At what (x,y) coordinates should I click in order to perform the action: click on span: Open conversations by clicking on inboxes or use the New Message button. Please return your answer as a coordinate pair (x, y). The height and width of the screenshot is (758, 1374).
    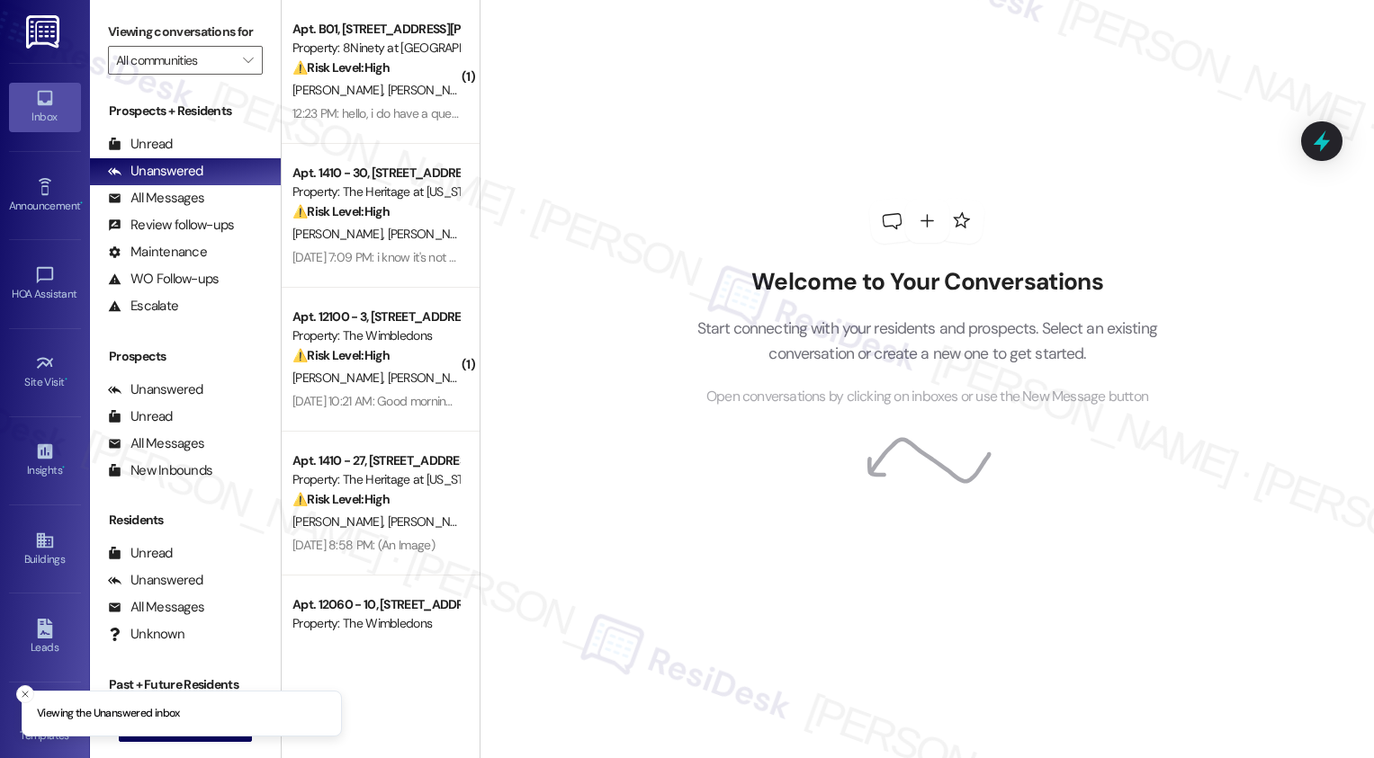
    Looking at the image, I should click on (927, 397).